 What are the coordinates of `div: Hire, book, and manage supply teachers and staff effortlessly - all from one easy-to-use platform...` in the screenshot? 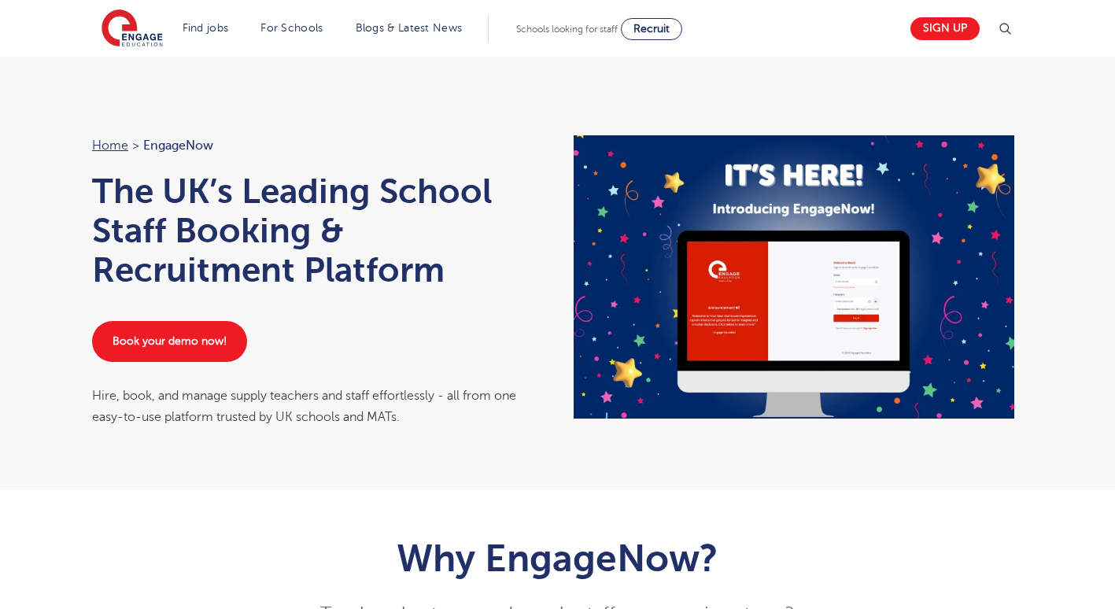 It's located at (317, 406).